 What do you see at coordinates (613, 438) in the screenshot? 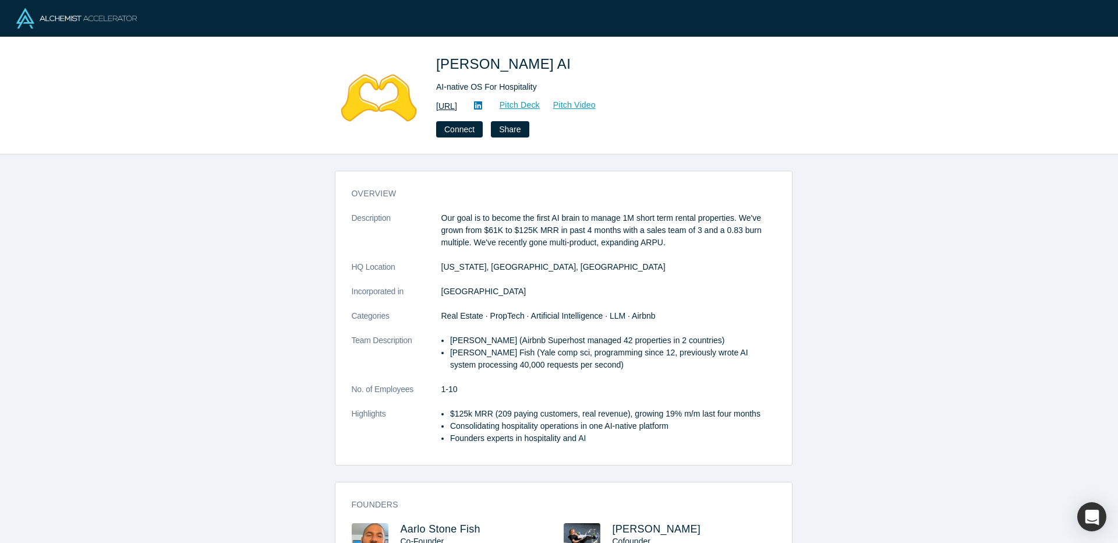
I see `li: Founders experts in hospitality and AI` at bounding box center [613, 438].